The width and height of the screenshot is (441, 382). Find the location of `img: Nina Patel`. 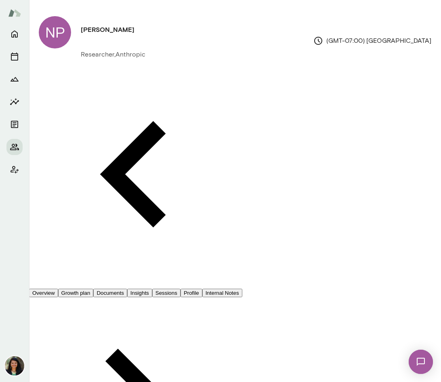

img: Nina Patel is located at coordinates (15, 366).